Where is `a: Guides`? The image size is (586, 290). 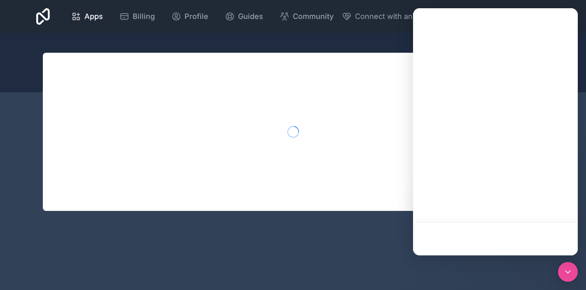
a: Guides is located at coordinates (244, 16).